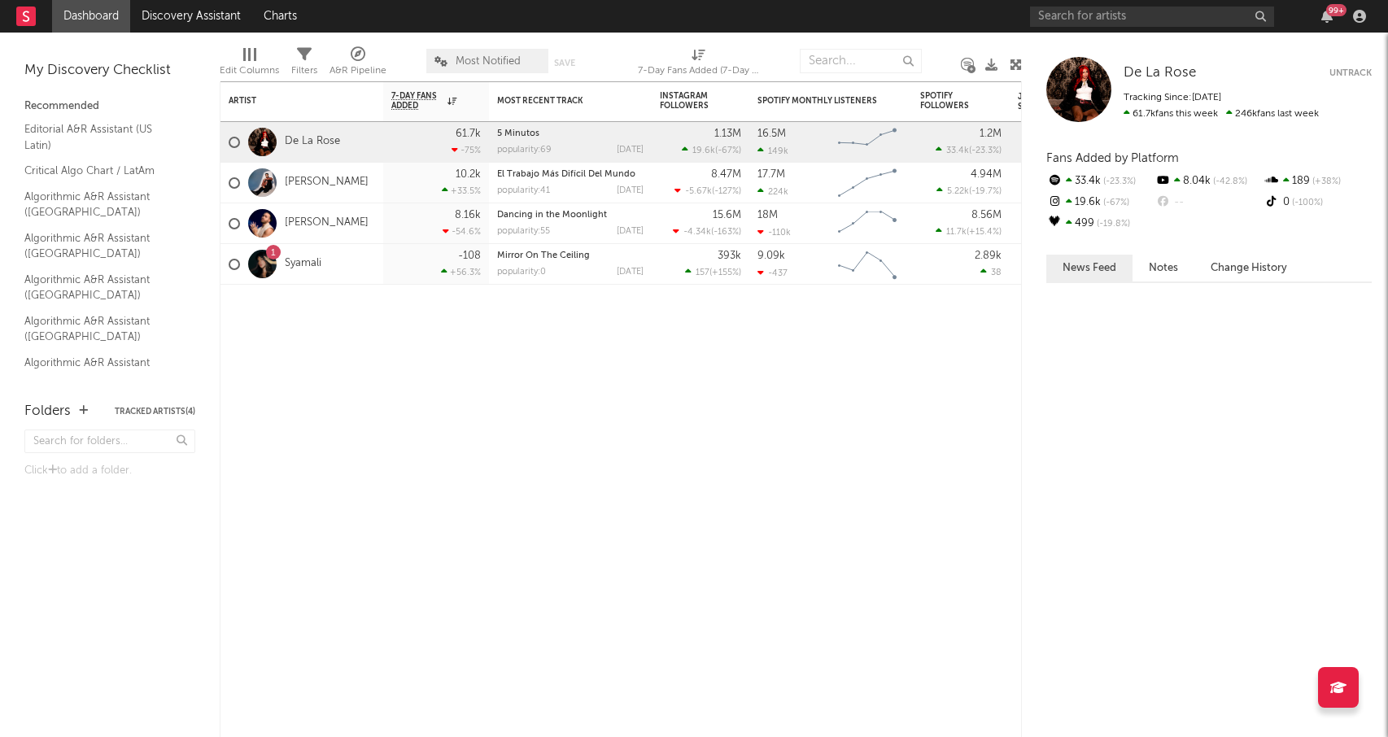 Image resolution: width=1388 pixels, height=737 pixels. Describe the element at coordinates (1050, 264) in the screenshot. I see `div: 76.1` at that location.